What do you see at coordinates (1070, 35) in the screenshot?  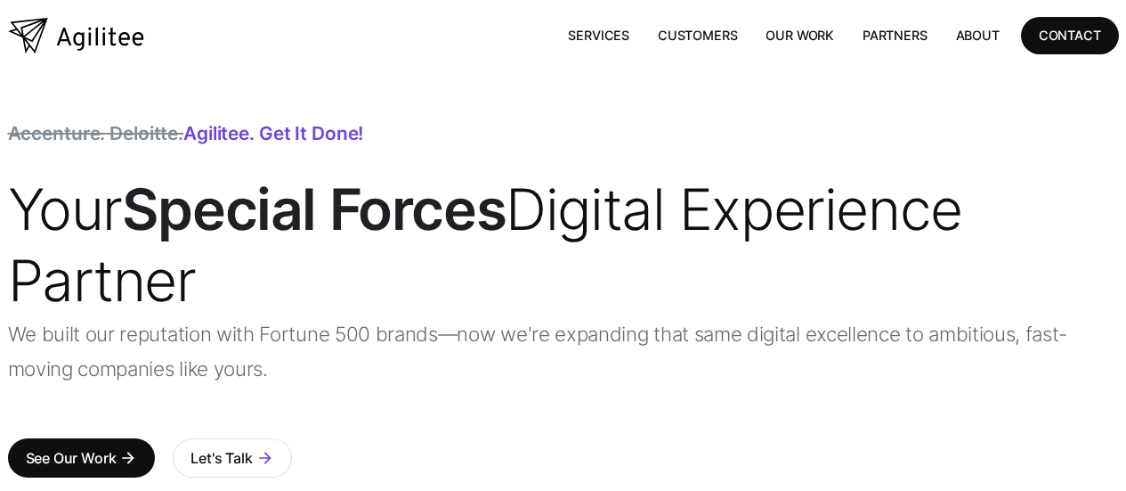 I see `a: CONTACT` at bounding box center [1070, 35].